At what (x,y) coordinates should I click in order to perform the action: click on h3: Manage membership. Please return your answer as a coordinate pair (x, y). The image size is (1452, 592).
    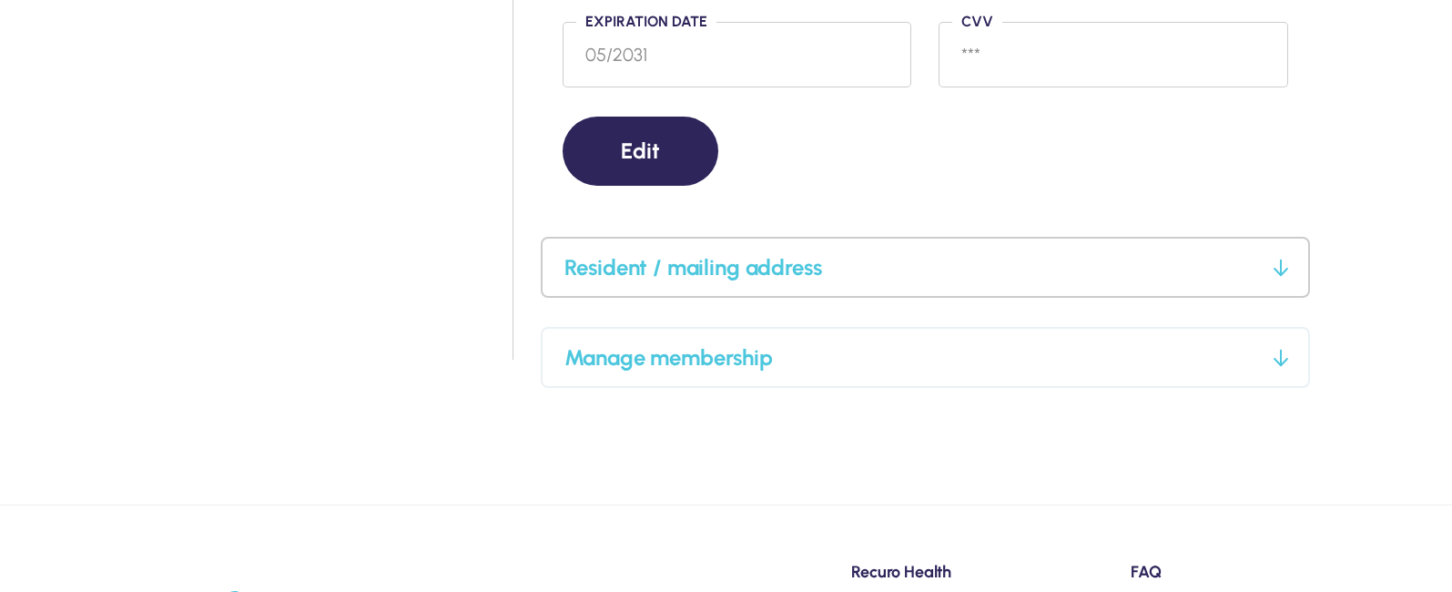
    Looking at the image, I should click on (915, 357).